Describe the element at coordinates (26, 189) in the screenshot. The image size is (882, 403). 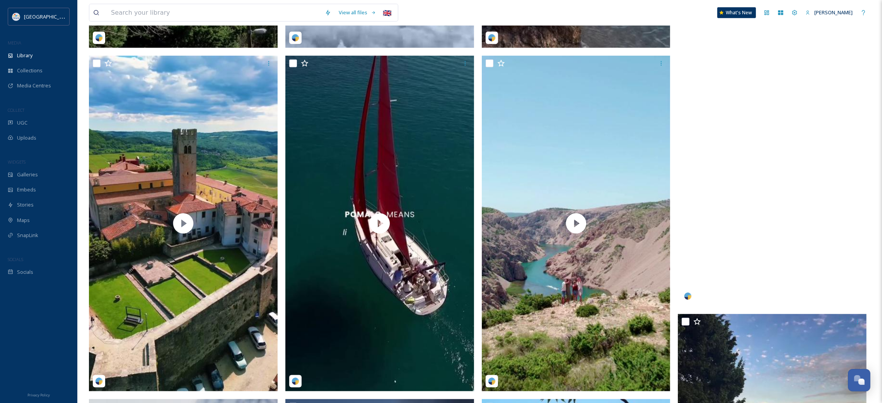
I see `span: Embeds` at that location.